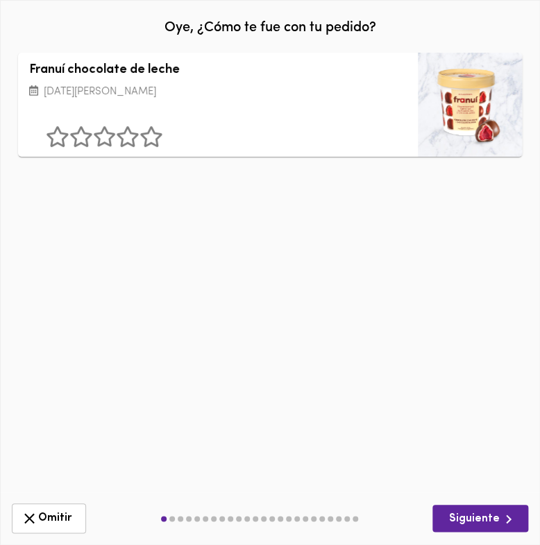 This screenshot has height=545, width=540. Describe the element at coordinates (470, 105) in the screenshot. I see `div: Franuí chocolate de leche` at that location.